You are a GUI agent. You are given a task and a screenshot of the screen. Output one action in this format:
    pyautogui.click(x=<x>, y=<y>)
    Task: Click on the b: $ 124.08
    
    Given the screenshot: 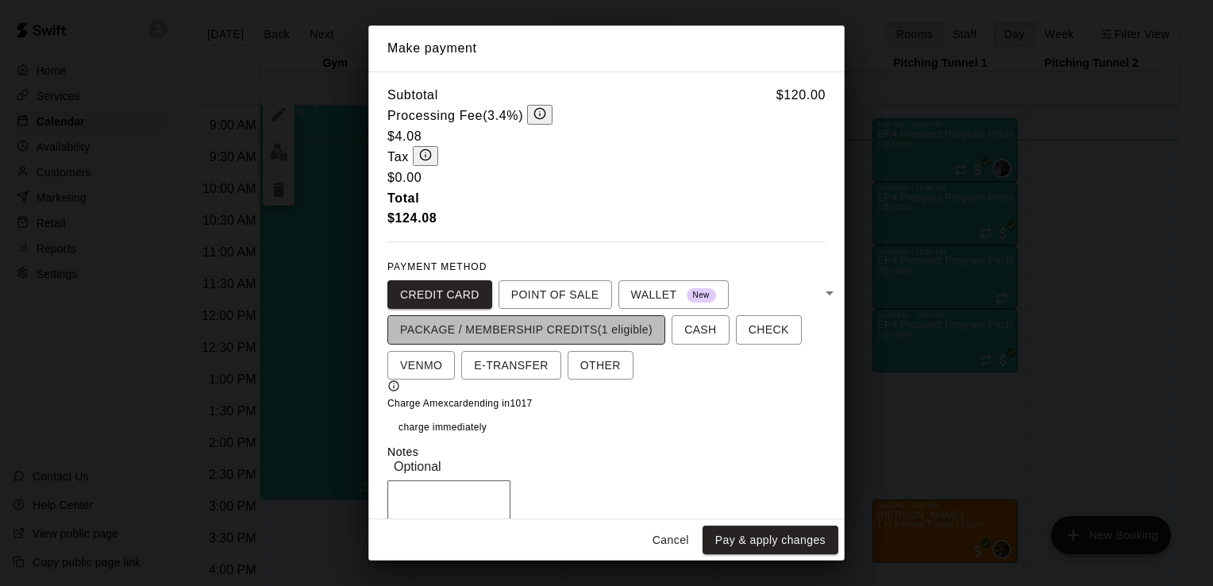 What is the action you would take?
    pyautogui.click(x=412, y=217)
    